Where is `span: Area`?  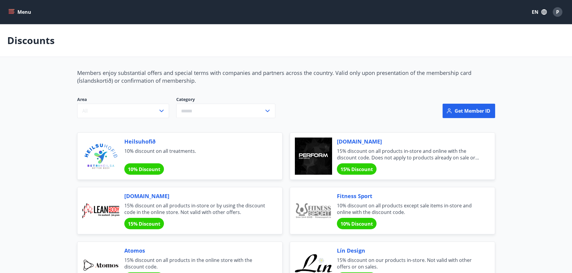 span: Area is located at coordinates (123, 100).